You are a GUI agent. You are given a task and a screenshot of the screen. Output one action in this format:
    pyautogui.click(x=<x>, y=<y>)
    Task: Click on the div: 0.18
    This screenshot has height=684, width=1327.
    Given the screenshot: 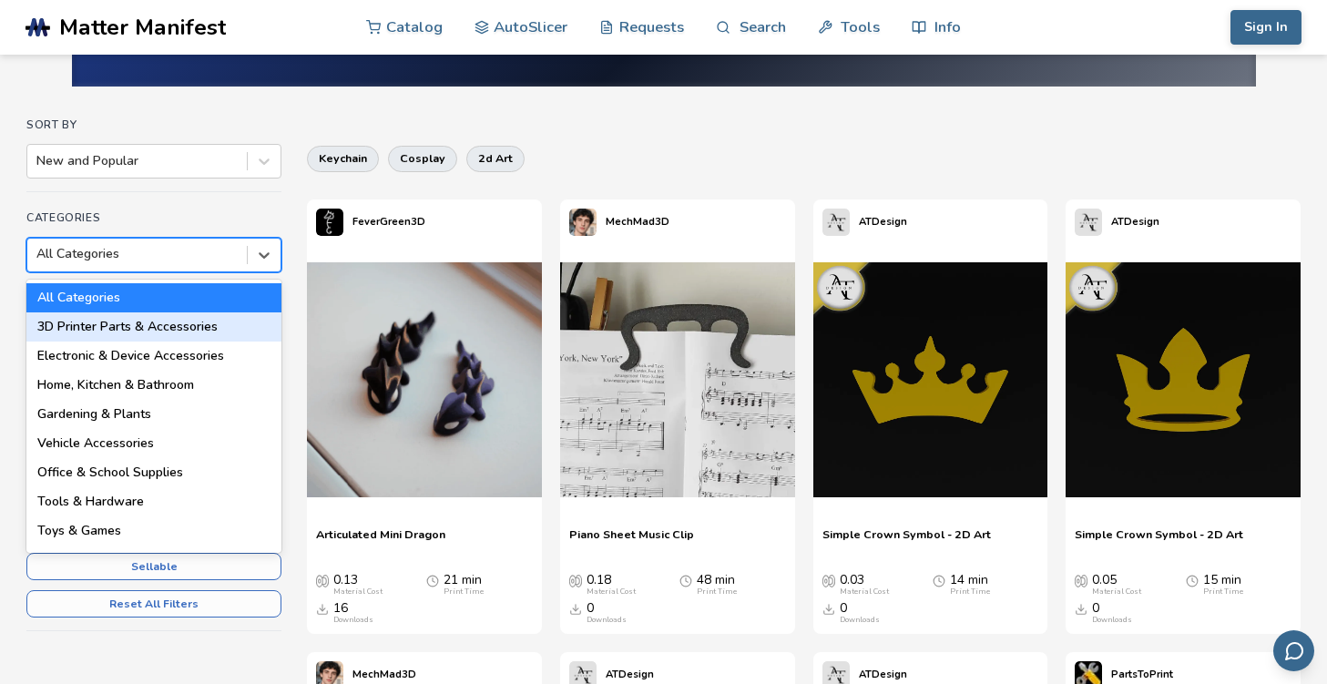 What is the action you would take?
    pyautogui.click(x=611, y=585)
    